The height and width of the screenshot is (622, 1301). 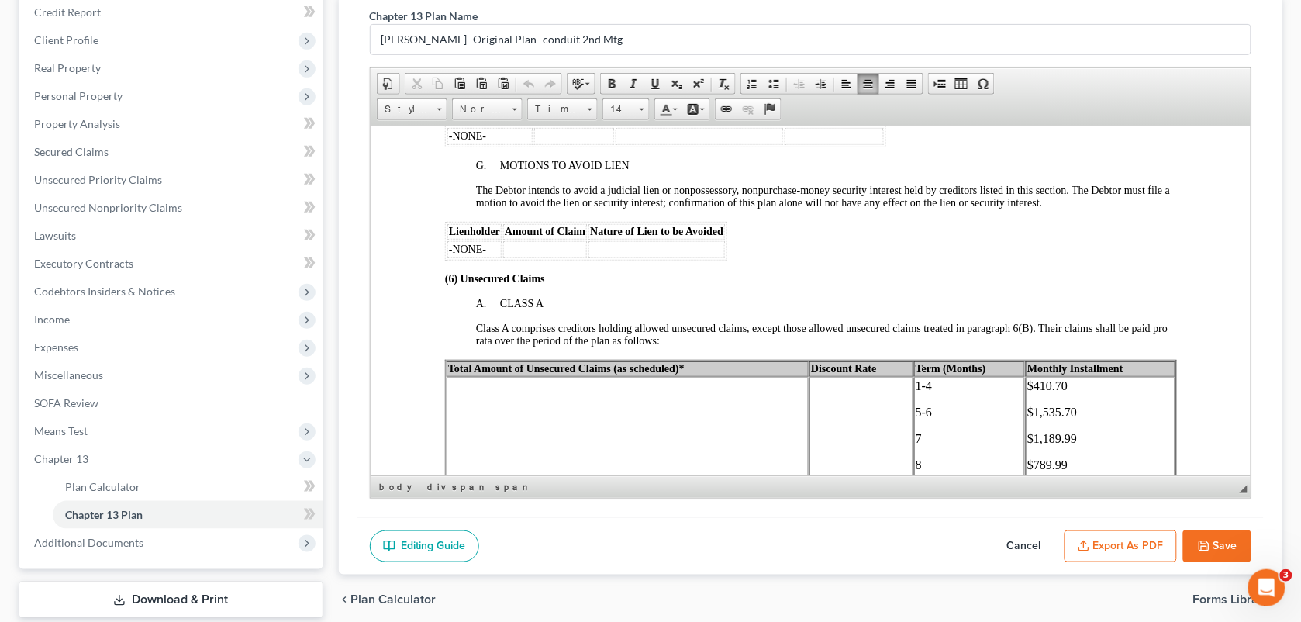 What do you see at coordinates (97, 9) in the screenshot?
I see `span: -NONE-` at bounding box center [97, 9].